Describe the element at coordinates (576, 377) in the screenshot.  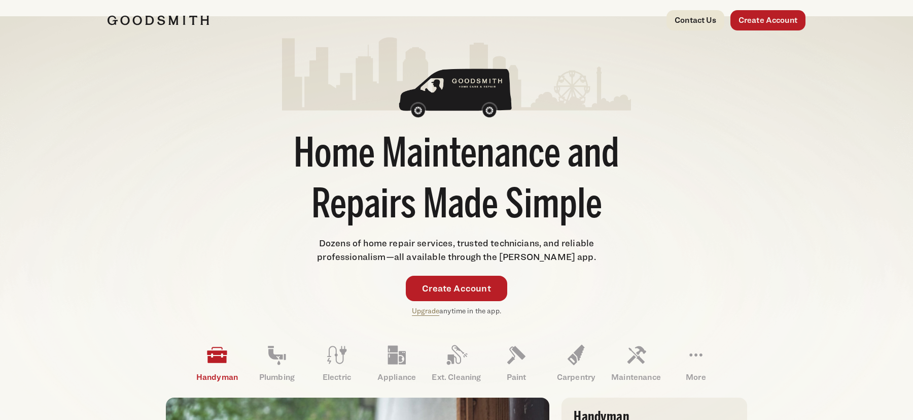
I see `p: Carpentry` at that location.